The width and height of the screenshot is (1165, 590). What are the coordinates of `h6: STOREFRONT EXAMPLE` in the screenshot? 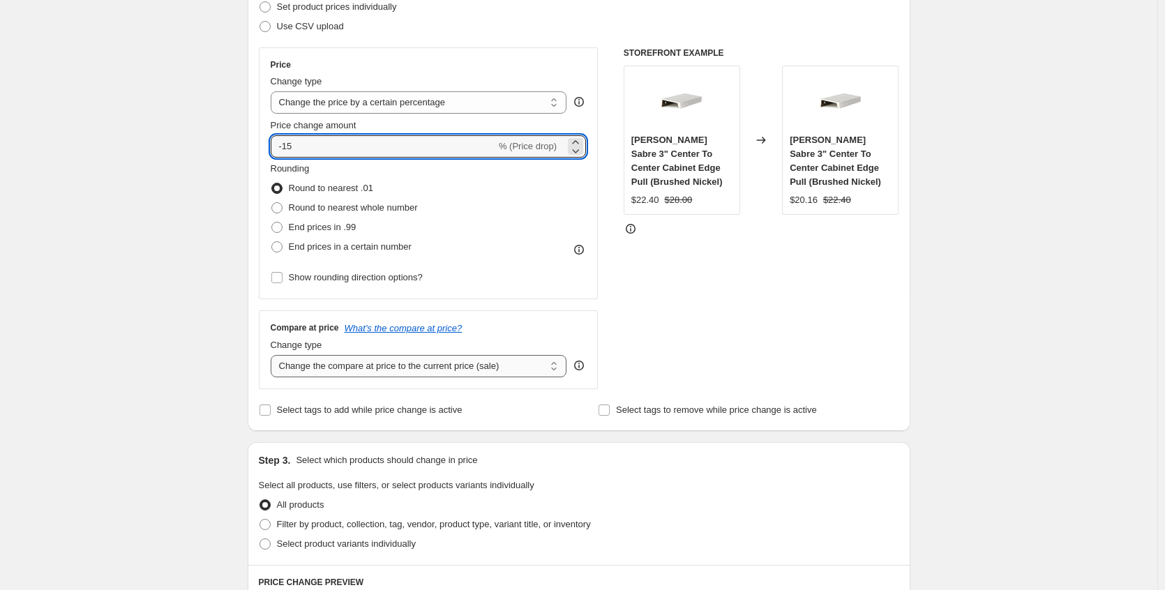 It's located at (761, 53).